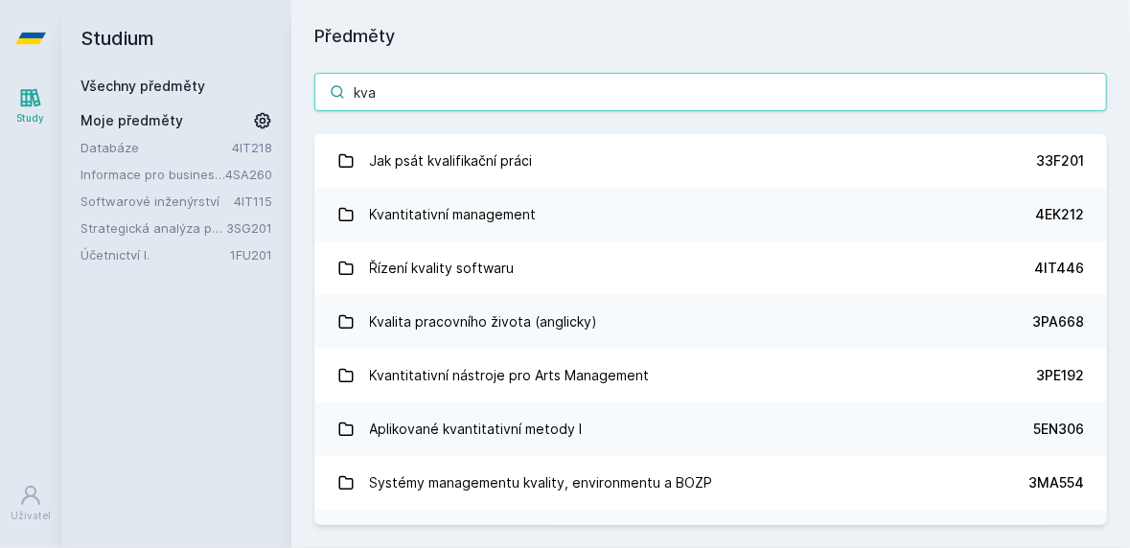 The image size is (1130, 548). Describe the element at coordinates (476, 429) in the screenshot. I see `div: Aplikované kvantitativní metody I` at that location.